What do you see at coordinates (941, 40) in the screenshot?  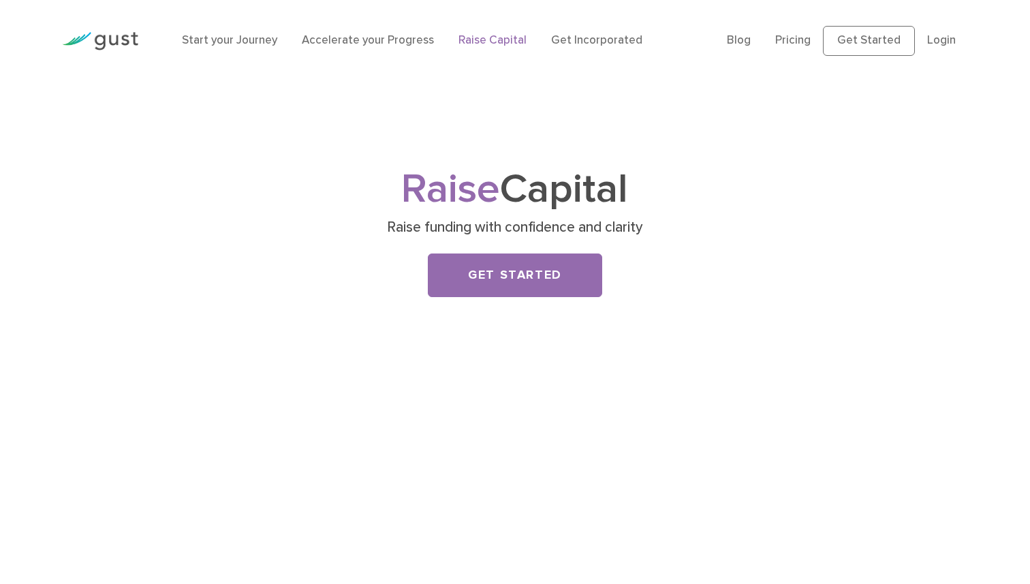 I see `a: Login` at bounding box center [941, 40].